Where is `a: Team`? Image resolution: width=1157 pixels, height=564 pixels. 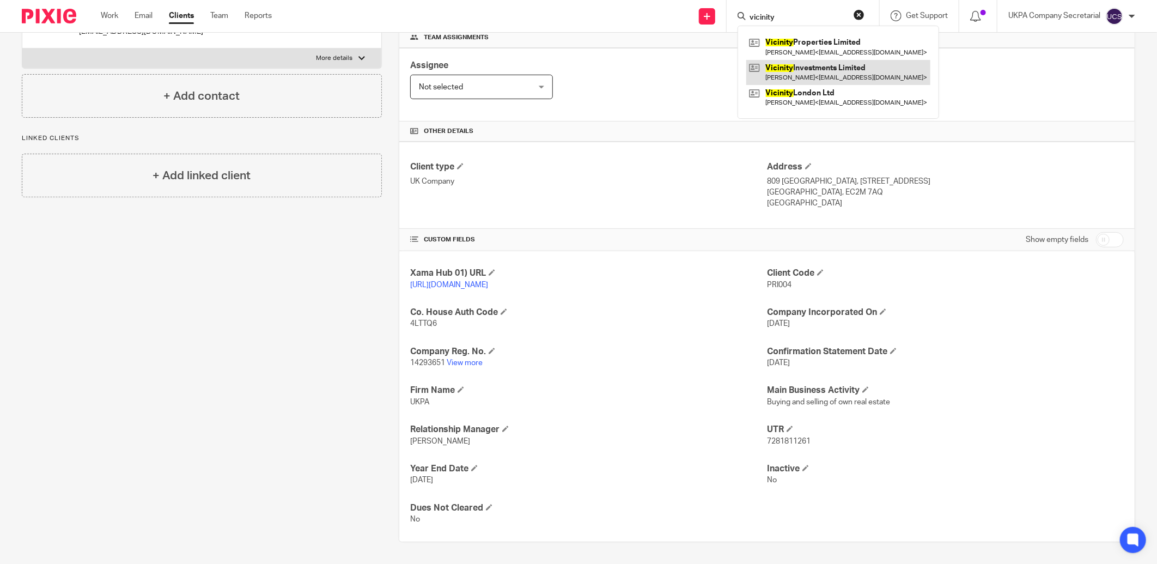 a: Team is located at coordinates (219, 16).